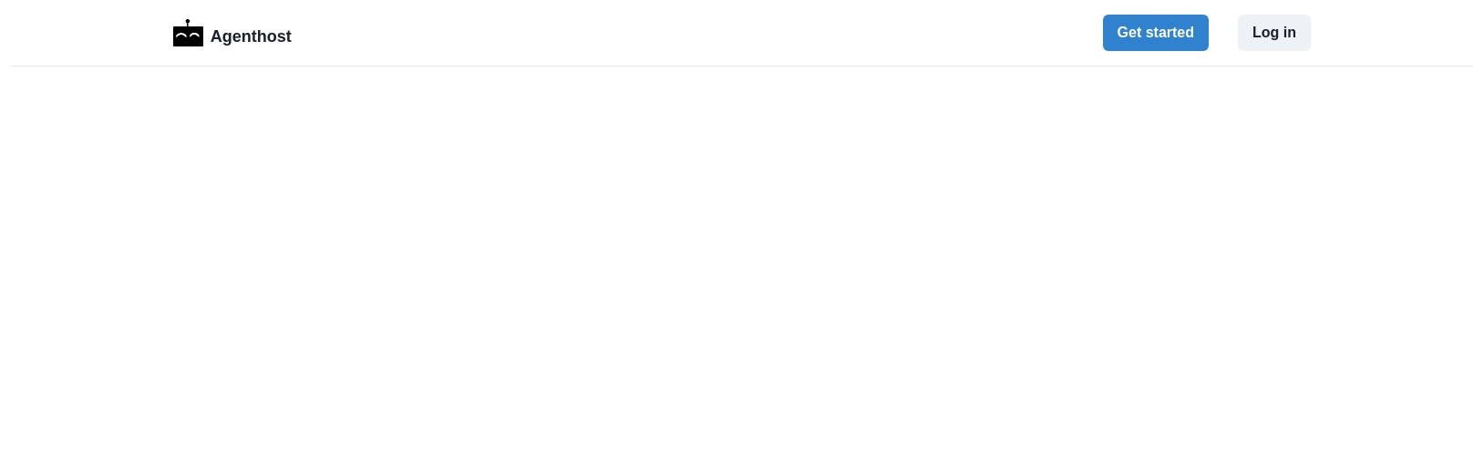 The image size is (1484, 461). Describe the element at coordinates (1274, 33) in the screenshot. I see `button: Log in` at that location.